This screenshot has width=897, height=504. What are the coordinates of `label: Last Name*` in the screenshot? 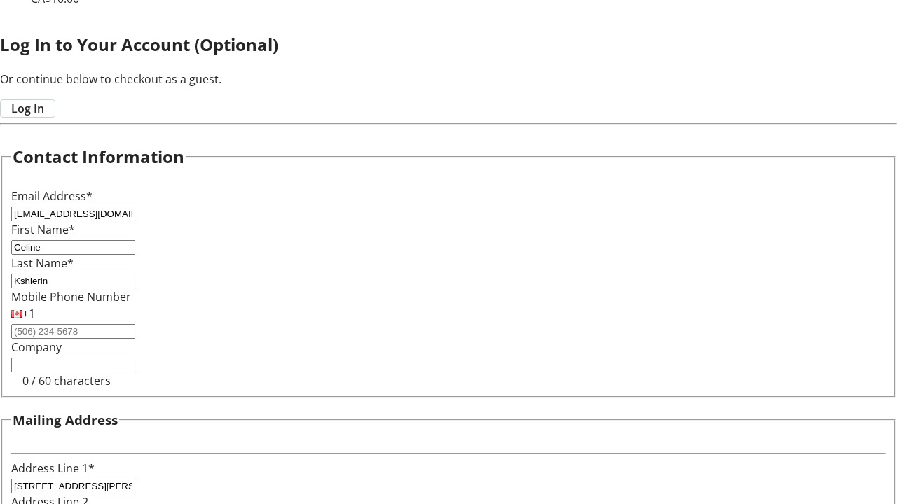 It's located at (42, 263).